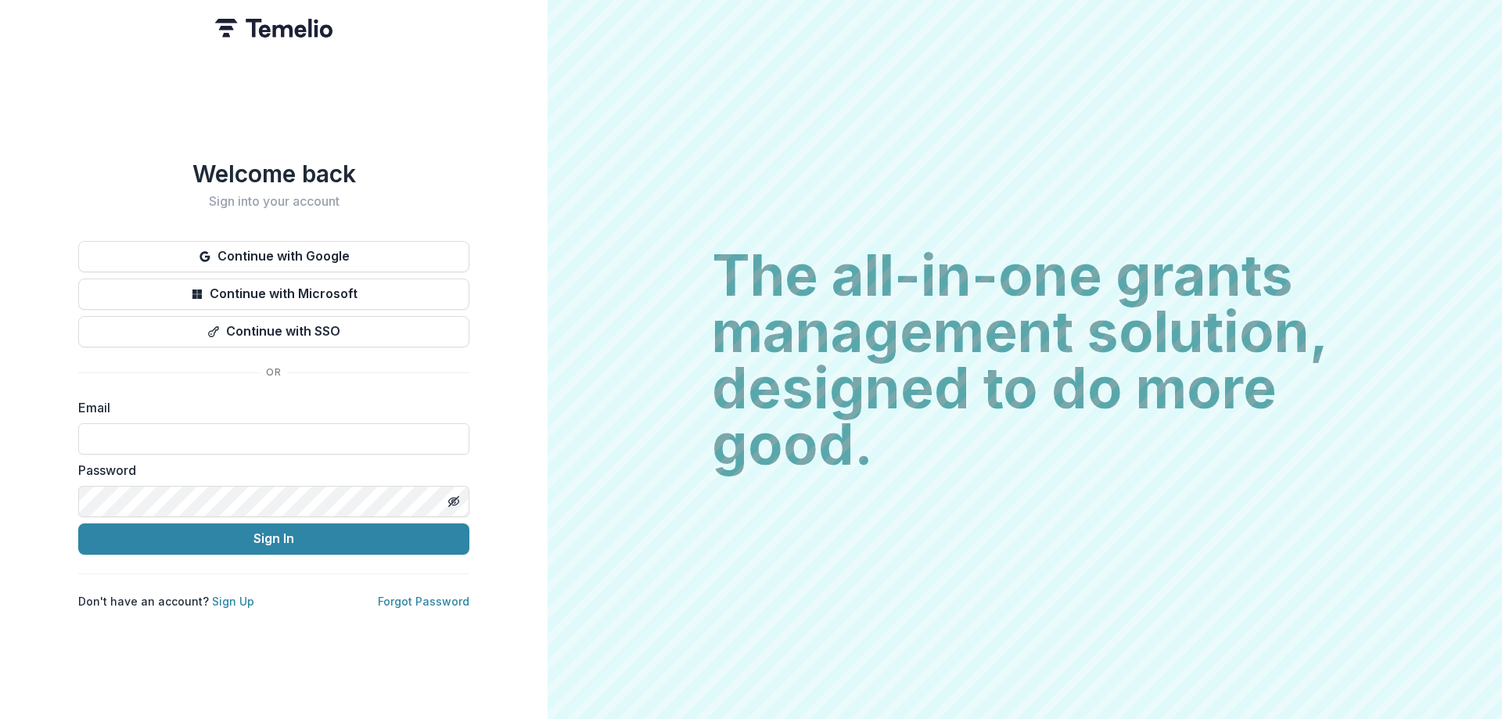 The height and width of the screenshot is (719, 1502). I want to click on h1: Welcome back, so click(274, 174).